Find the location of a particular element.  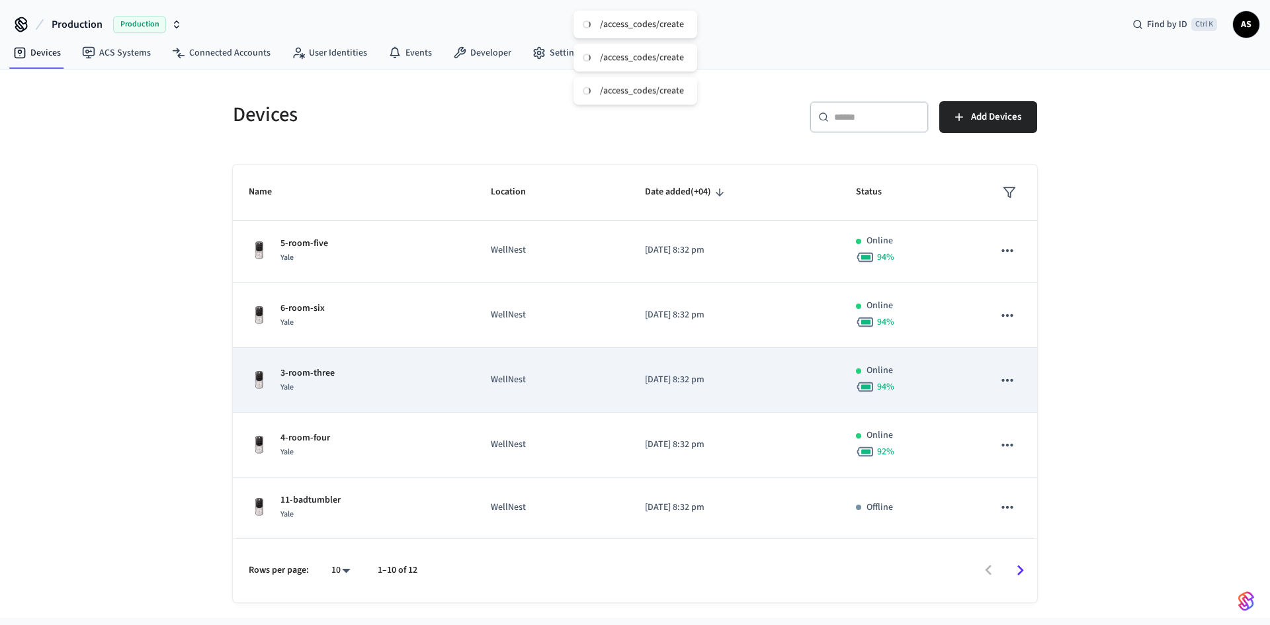

a: User Identities is located at coordinates (329, 53).